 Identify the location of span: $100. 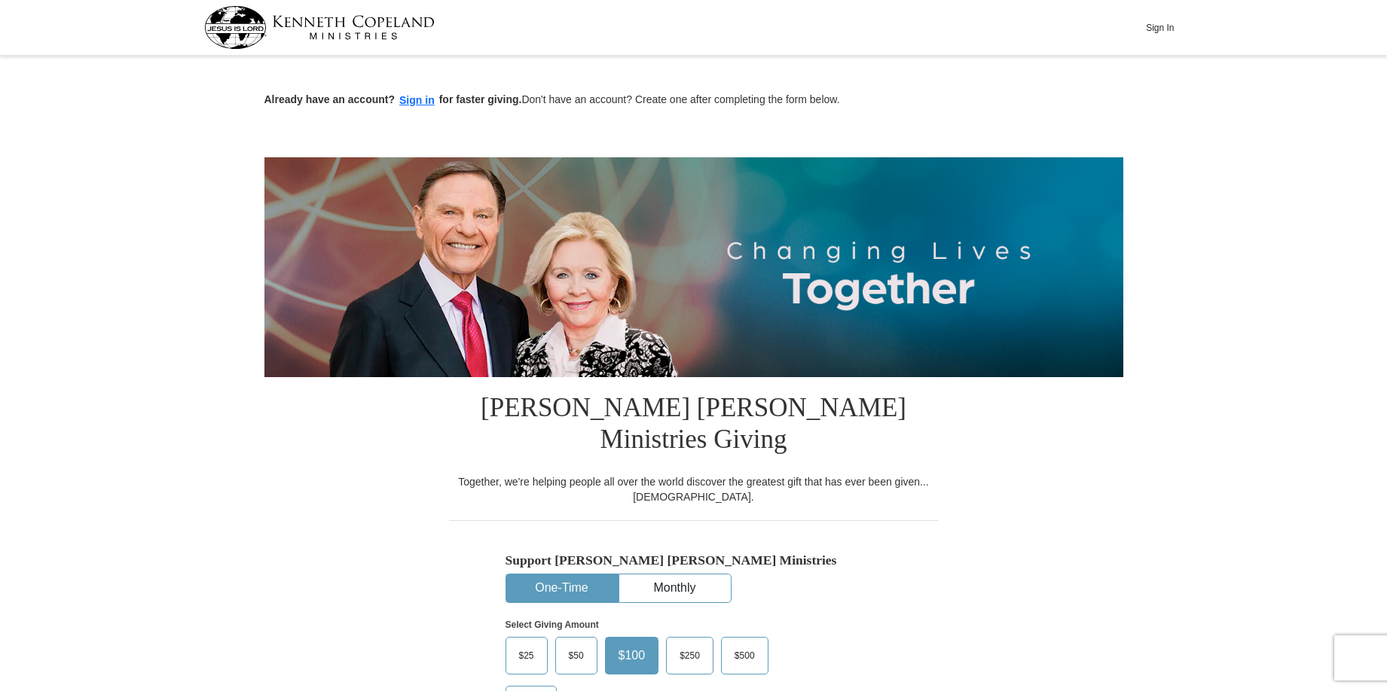
(632, 656).